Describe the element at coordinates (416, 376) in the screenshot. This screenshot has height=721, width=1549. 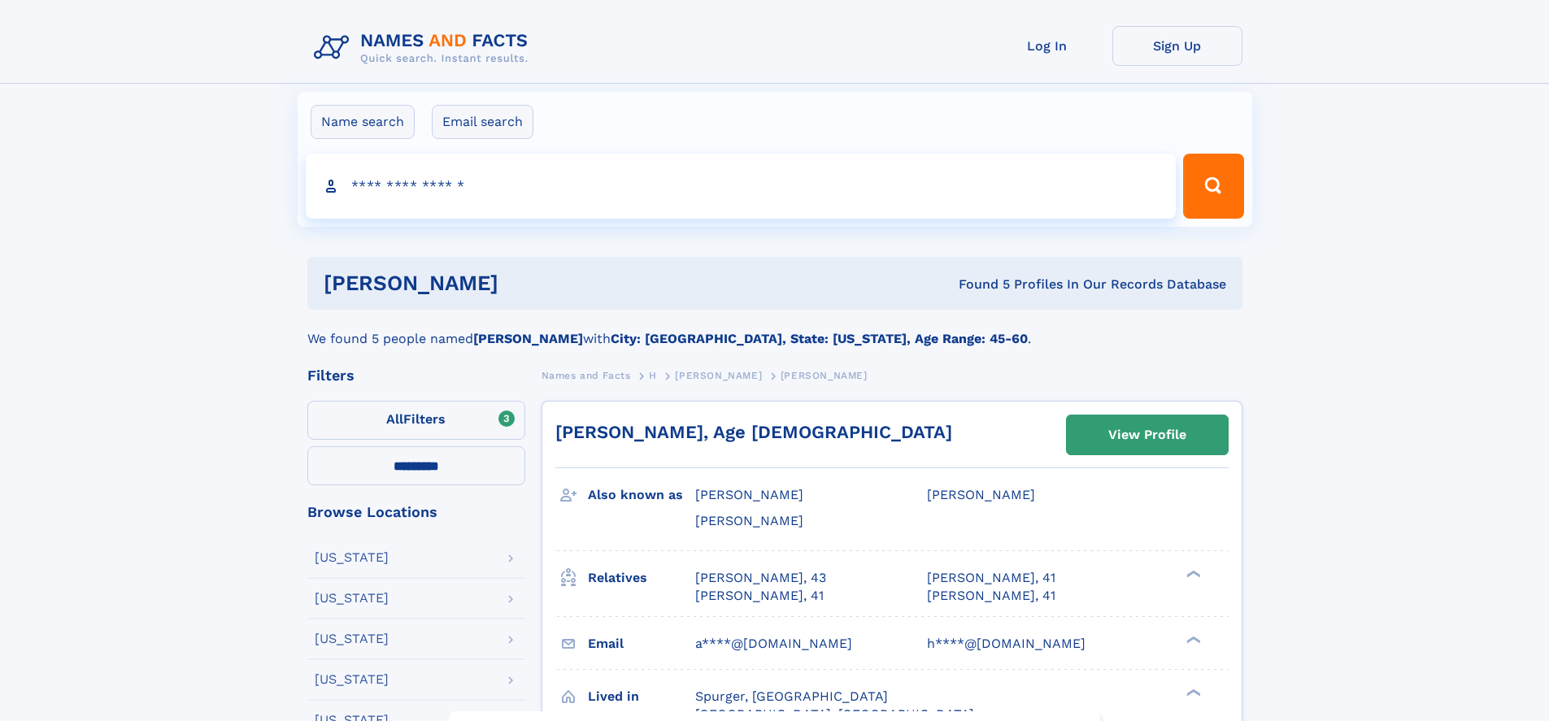
I see `div: Filters` at that location.